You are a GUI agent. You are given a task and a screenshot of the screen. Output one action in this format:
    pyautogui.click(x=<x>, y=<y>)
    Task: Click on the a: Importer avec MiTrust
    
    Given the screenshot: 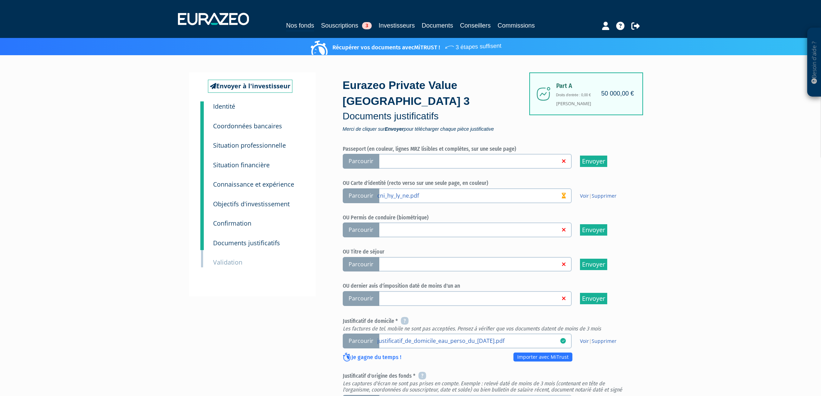 What is the action you would take?
    pyautogui.click(x=543, y=357)
    